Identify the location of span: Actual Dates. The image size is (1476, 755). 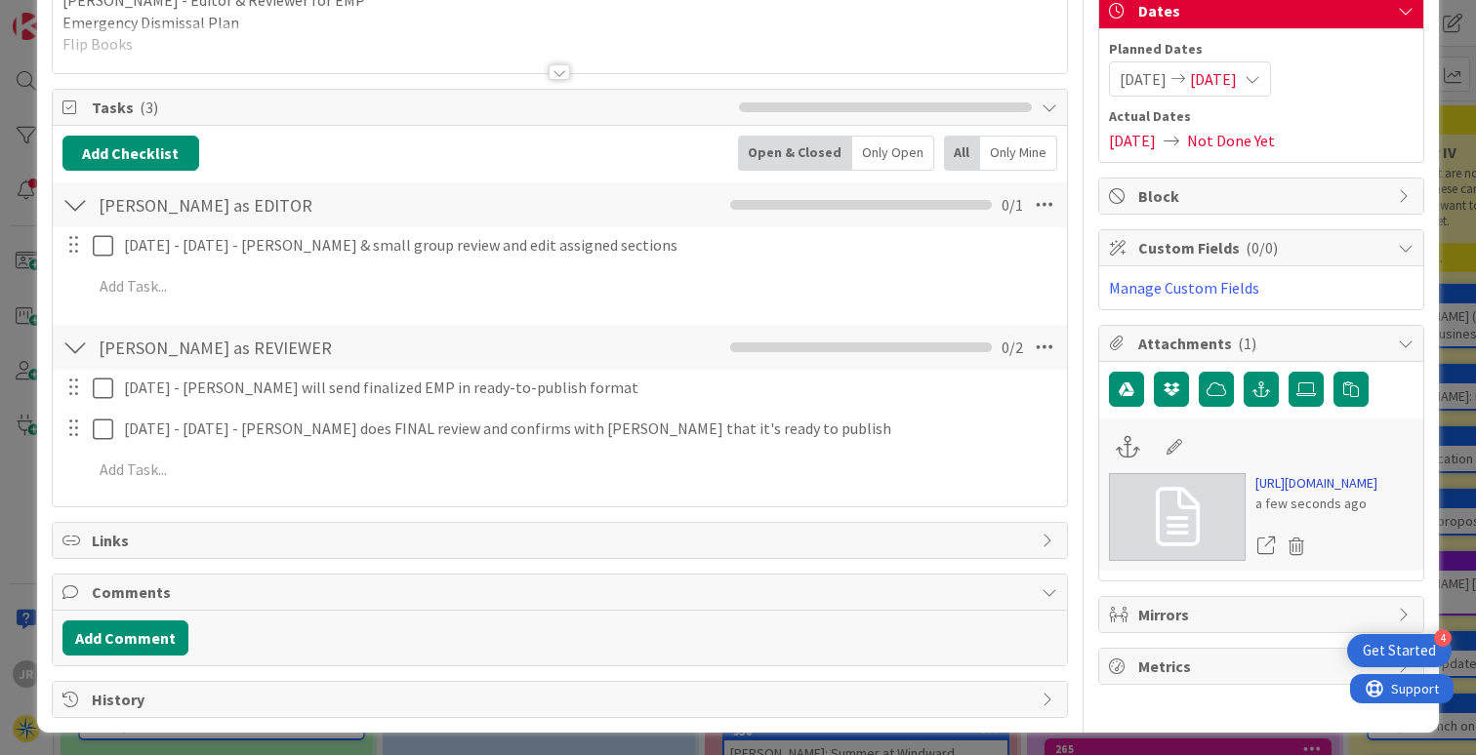
(1261, 116).